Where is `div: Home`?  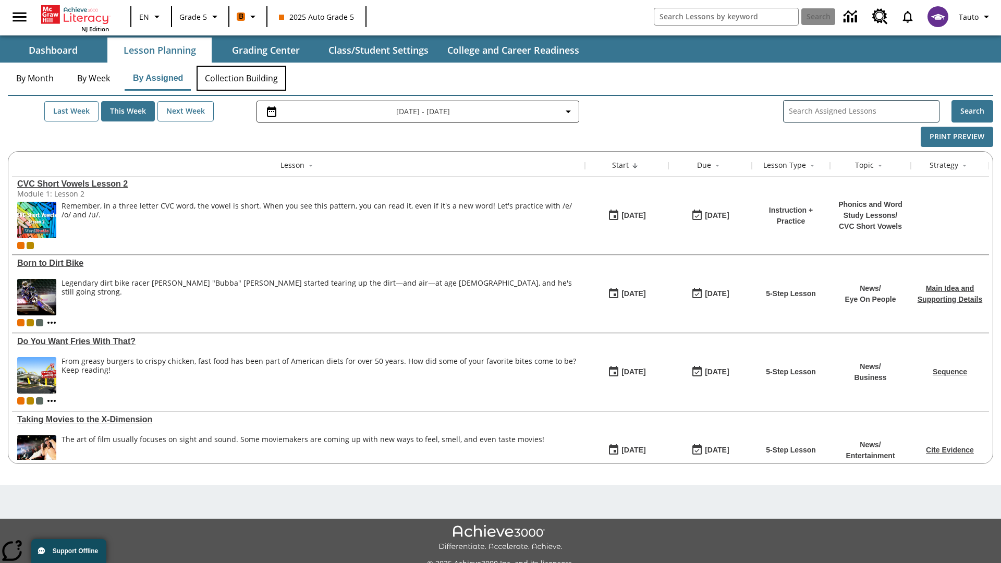
div: Home is located at coordinates (75, 18).